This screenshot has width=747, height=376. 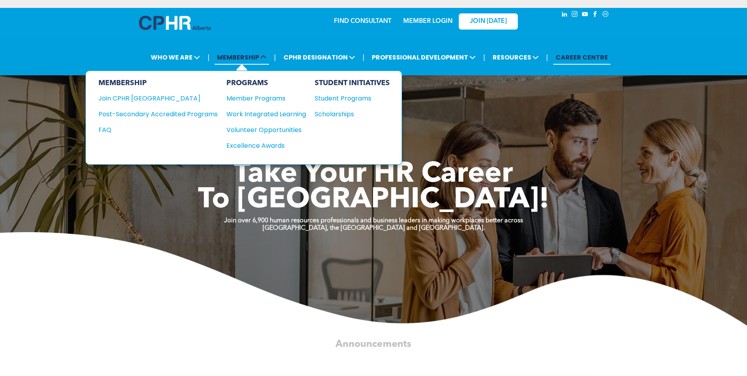 What do you see at coordinates (266, 83) in the screenshot?
I see `div: PROGRAMS` at bounding box center [266, 83].